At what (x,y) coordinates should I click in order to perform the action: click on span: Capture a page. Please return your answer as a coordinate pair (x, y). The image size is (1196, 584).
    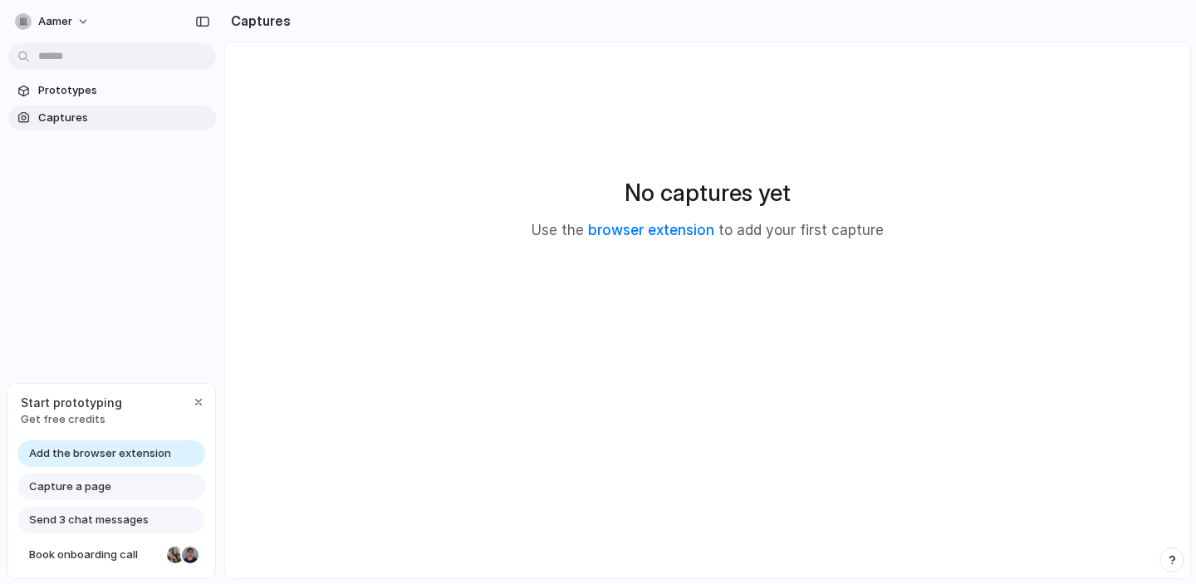
    Looking at the image, I should click on (70, 487).